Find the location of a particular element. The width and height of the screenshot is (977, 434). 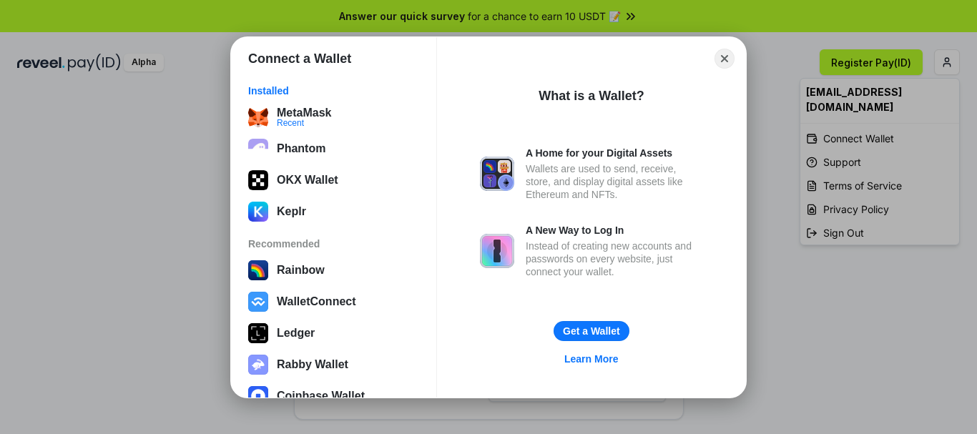

button: Coinbase Wallet is located at coordinates (333, 396).